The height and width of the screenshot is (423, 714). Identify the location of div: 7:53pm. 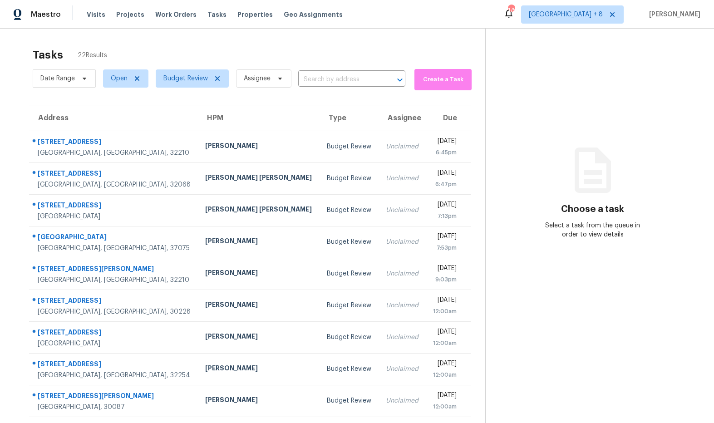
(445, 248).